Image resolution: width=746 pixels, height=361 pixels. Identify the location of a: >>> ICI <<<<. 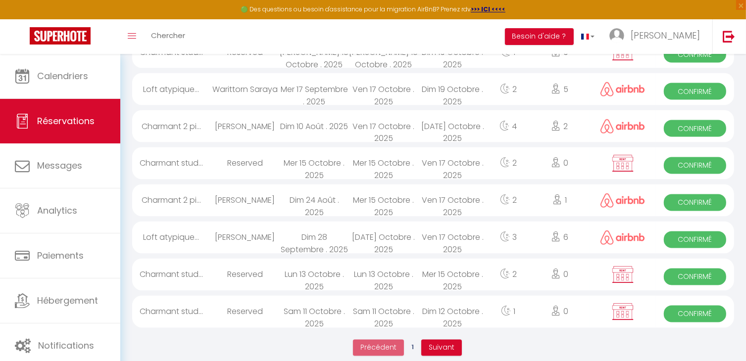
(488, 9).